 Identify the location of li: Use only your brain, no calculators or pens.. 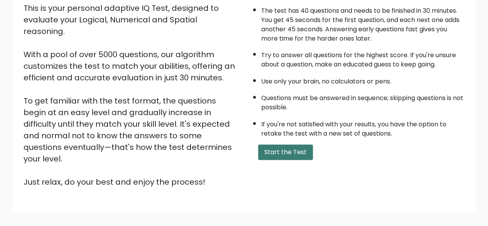
(363, 80).